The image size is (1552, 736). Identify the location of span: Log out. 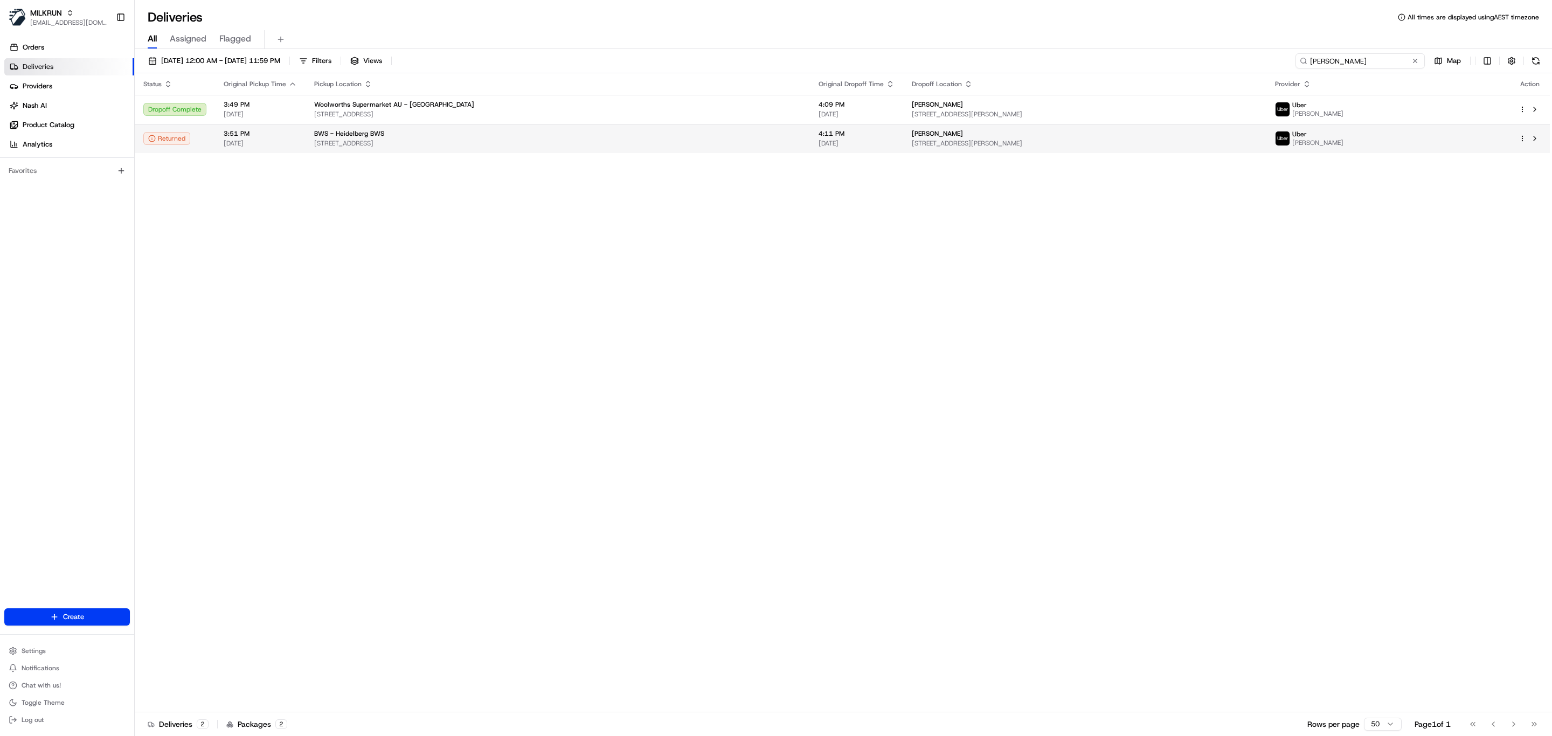
(32, 720).